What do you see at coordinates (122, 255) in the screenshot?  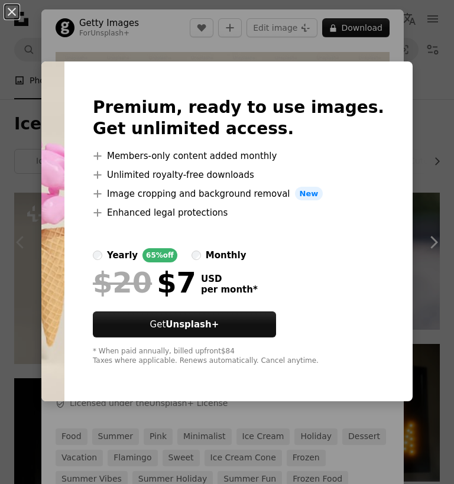 I see `div: yearly` at bounding box center [122, 255].